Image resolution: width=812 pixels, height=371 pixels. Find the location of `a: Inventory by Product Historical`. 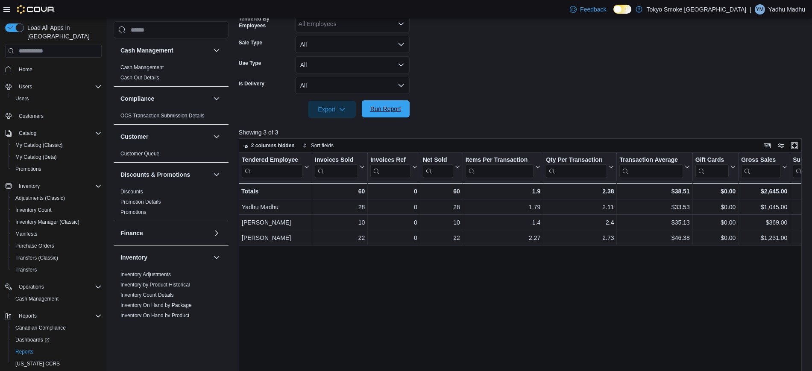

a: Inventory by Product Historical is located at coordinates (155, 285).